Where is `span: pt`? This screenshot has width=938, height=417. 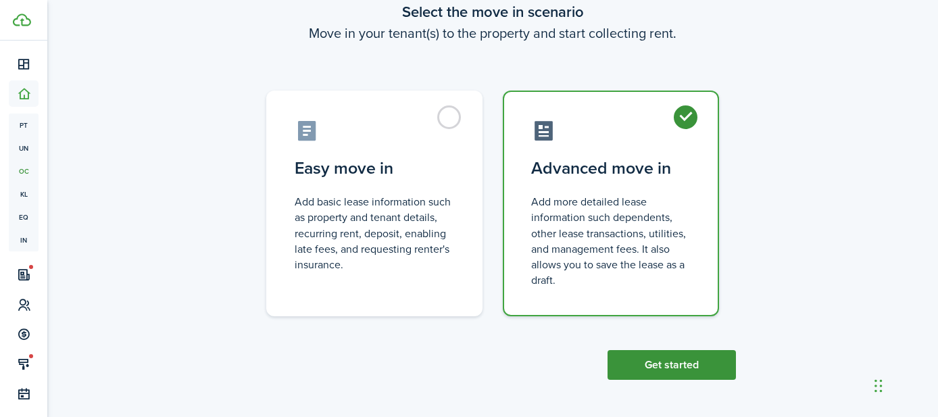
span: pt is located at coordinates (24, 125).